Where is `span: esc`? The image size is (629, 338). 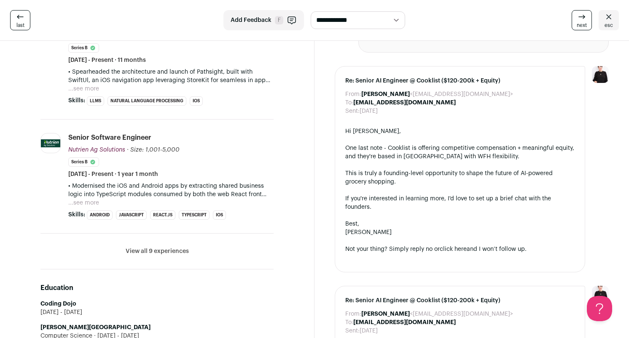 span: esc is located at coordinates (608, 25).